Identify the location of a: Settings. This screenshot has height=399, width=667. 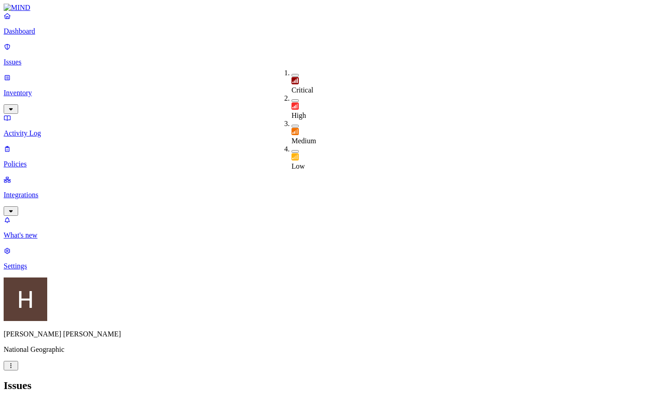
(333, 259).